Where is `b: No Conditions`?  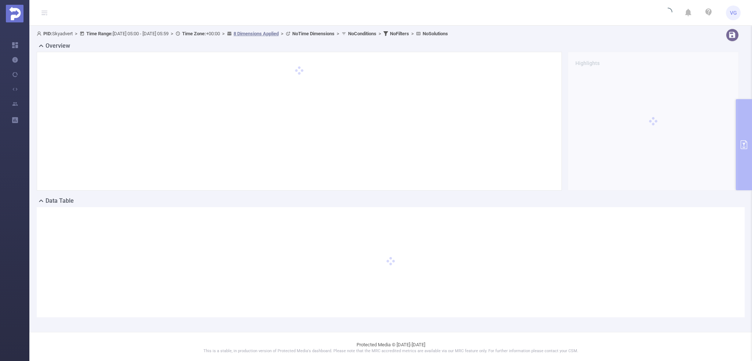
b: No Conditions is located at coordinates (362, 33).